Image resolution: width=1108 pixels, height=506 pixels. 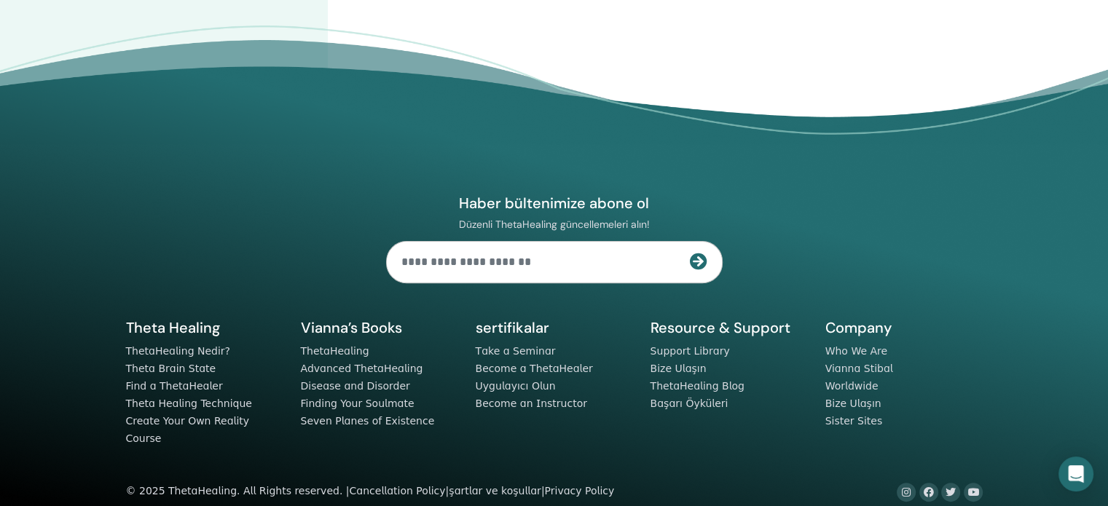 What do you see at coordinates (171, 369) in the screenshot?
I see `a: Theta Brain State` at bounding box center [171, 369].